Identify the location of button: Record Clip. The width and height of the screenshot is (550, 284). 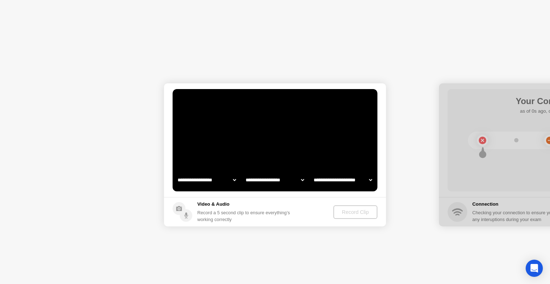
(355, 212).